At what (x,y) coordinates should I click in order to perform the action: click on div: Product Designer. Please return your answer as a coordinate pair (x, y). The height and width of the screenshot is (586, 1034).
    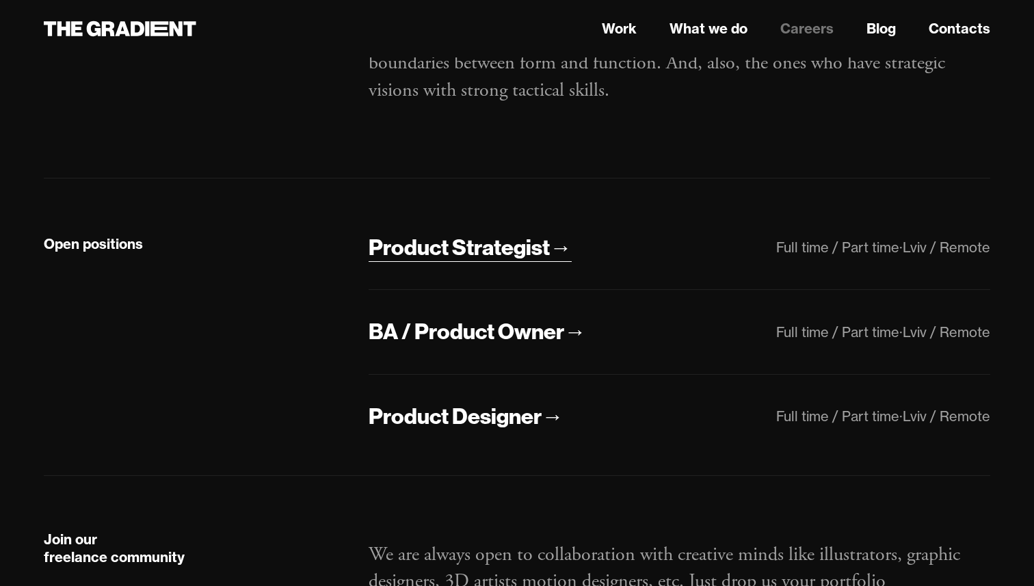
    Looking at the image, I should click on (455, 416).